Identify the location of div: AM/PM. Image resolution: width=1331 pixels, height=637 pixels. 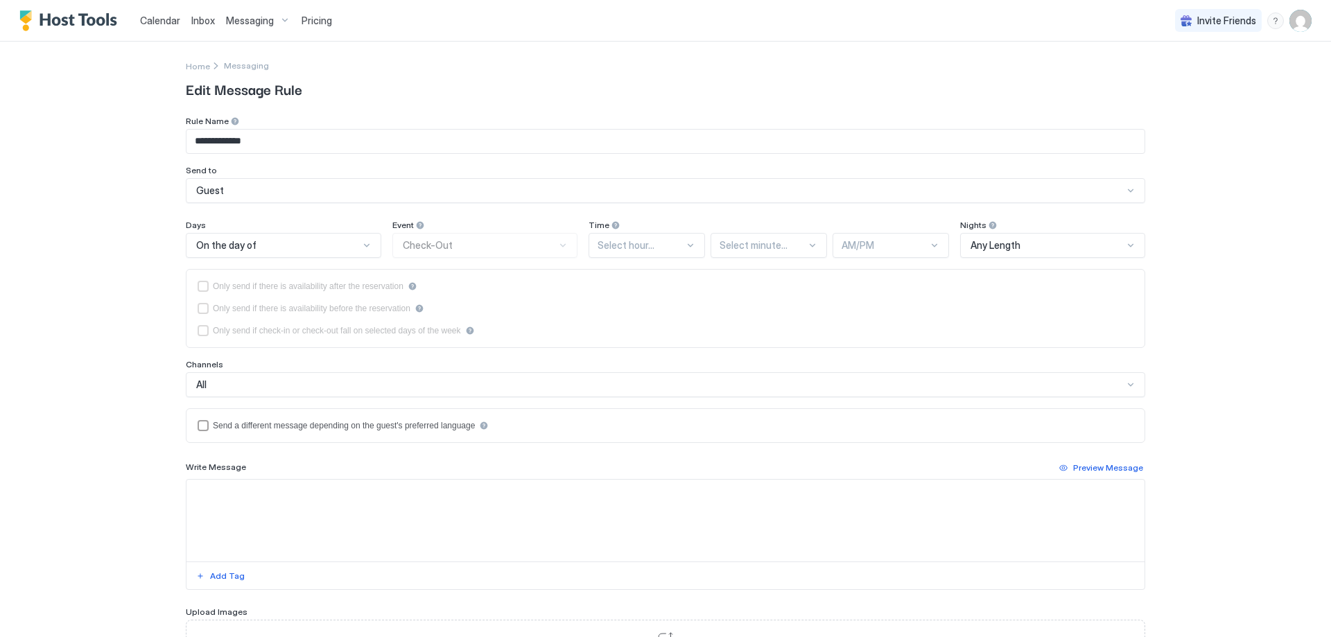
(884, 245).